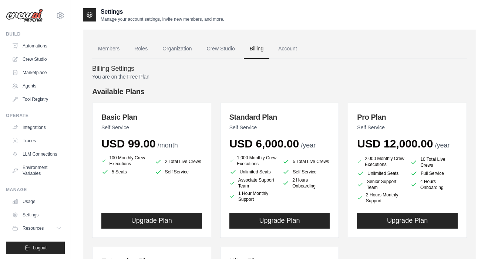 The width and height of the screenshot is (488, 259). What do you see at coordinates (279, 69) in the screenshot?
I see `h4: Billing Settings` at bounding box center [279, 69].